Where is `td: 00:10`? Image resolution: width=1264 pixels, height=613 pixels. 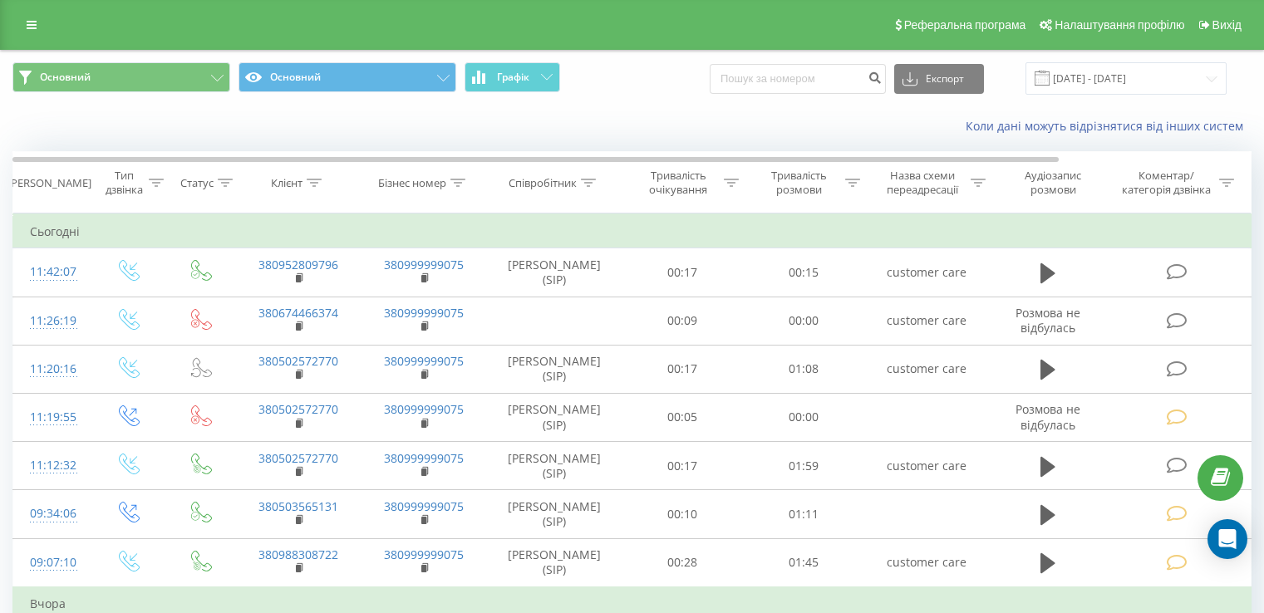
td: 00:10 is located at coordinates (682, 515).